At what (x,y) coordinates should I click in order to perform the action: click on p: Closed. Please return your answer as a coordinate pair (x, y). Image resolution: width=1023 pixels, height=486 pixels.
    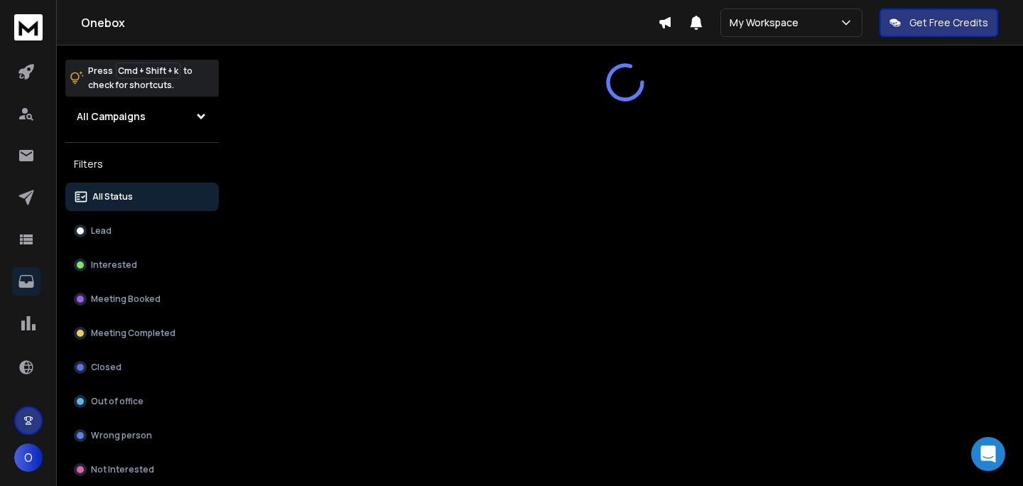
    Looking at the image, I should click on (106, 367).